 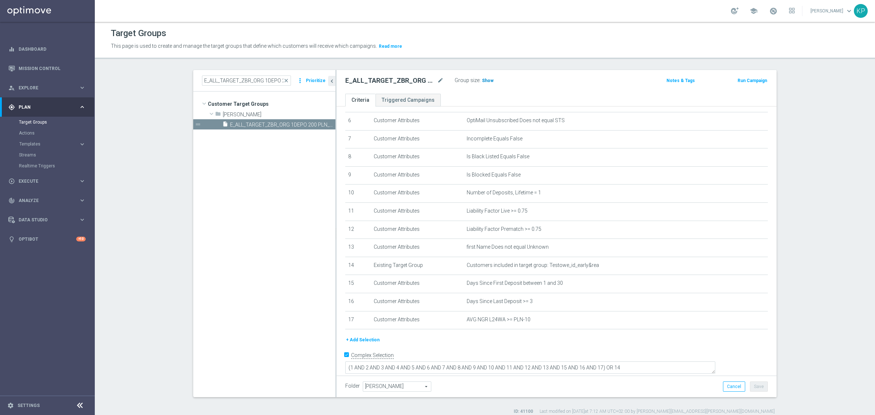 I want to click on button: Save, so click(x=759, y=387).